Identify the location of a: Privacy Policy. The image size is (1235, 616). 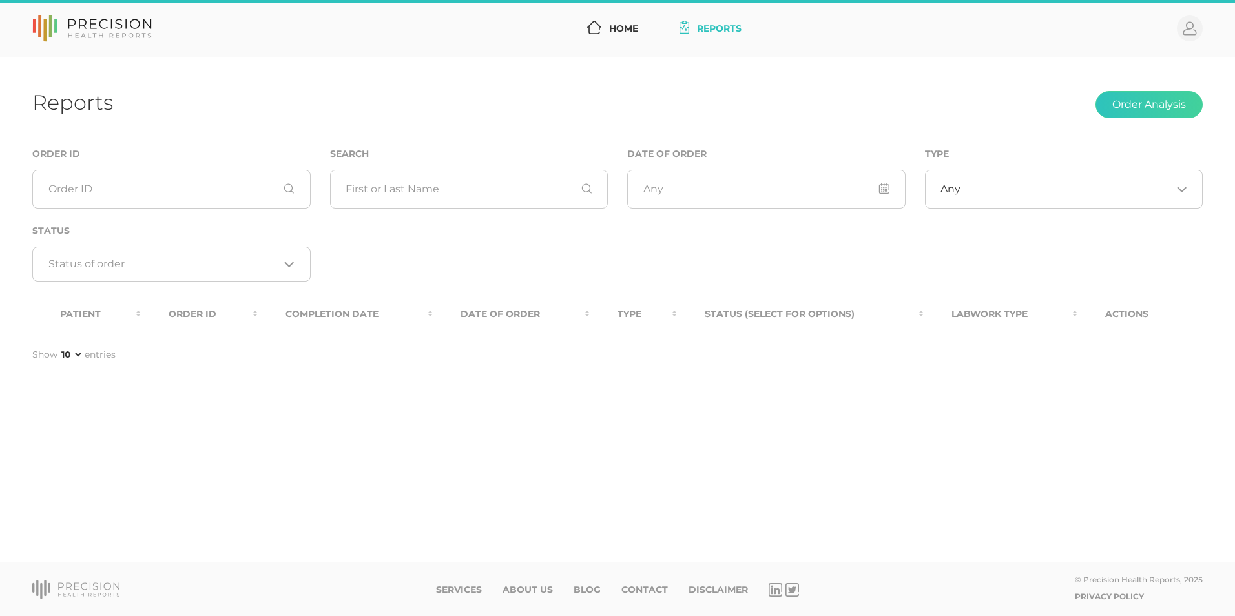
(1109, 596).